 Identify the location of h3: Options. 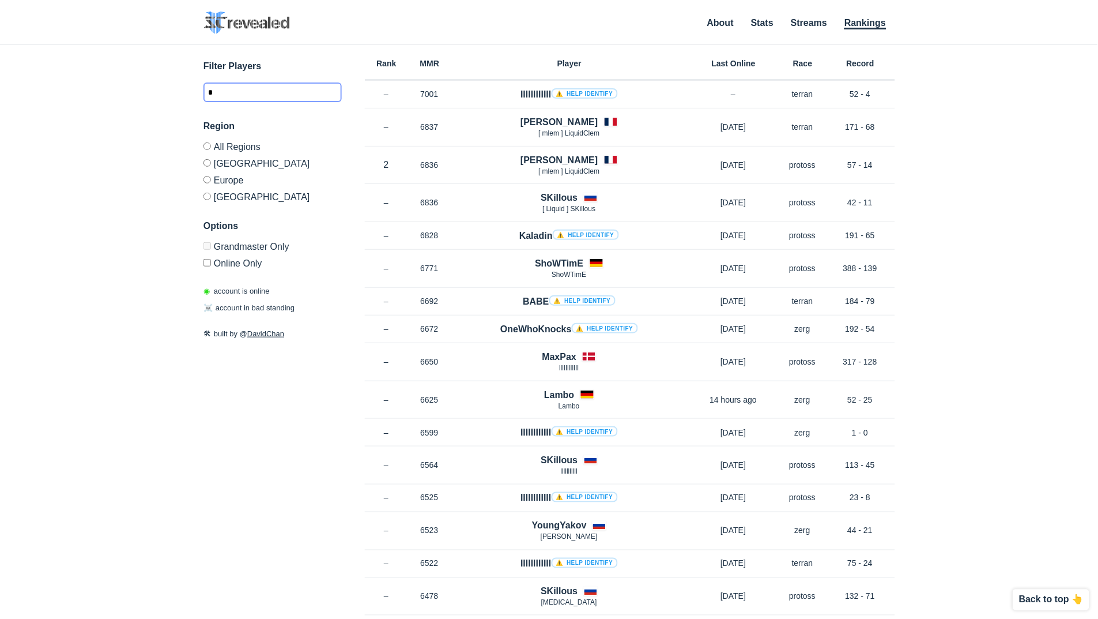
(273, 226).